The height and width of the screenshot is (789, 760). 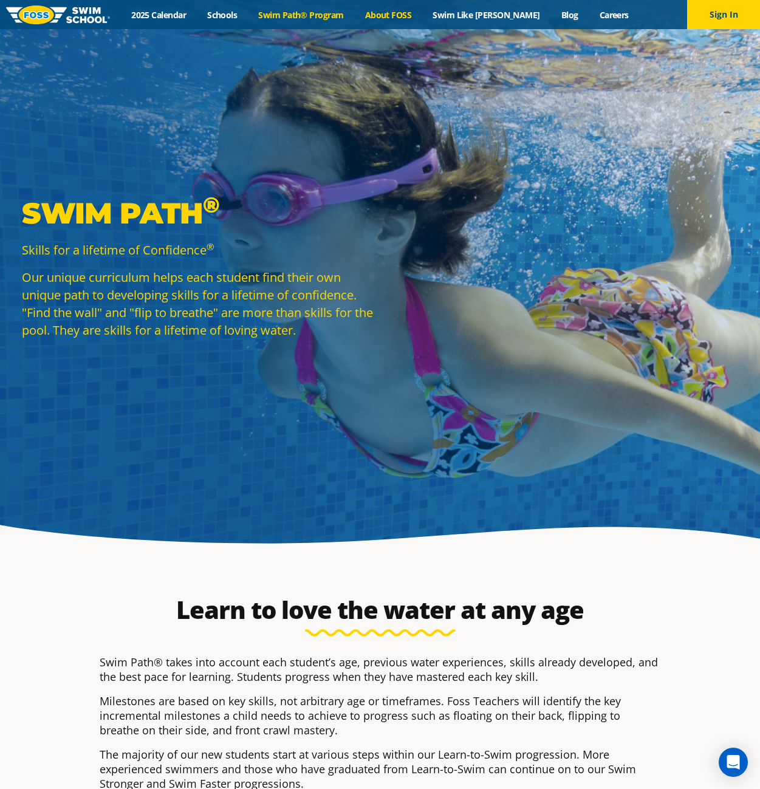 What do you see at coordinates (569, 15) in the screenshot?
I see `a: Blog` at bounding box center [569, 15].